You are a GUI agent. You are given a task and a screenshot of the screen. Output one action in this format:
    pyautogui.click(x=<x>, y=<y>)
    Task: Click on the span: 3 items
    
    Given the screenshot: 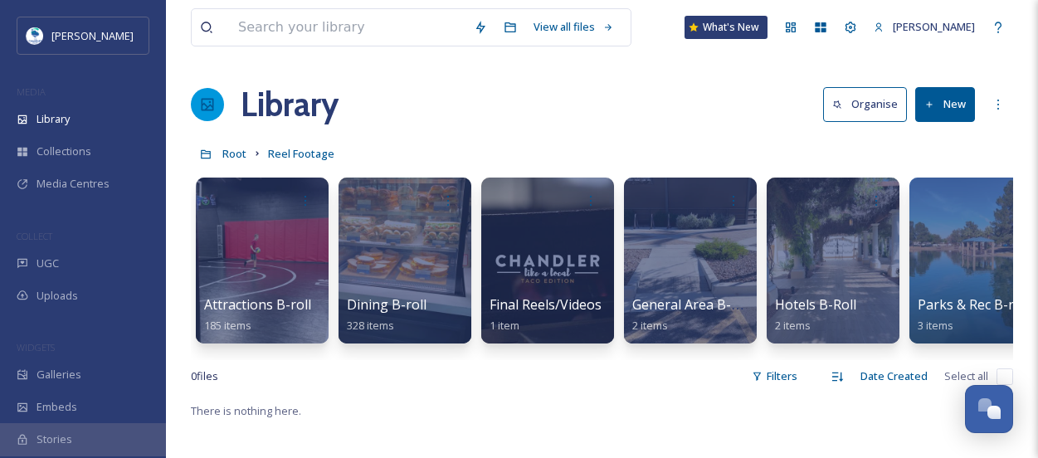 What is the action you would take?
    pyautogui.click(x=935, y=325)
    